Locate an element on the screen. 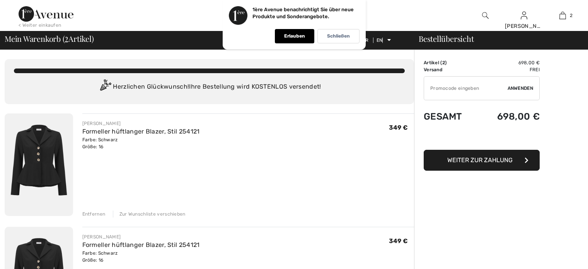 This screenshot has width=588, height=269. img: Meine Daten is located at coordinates (524, 15).